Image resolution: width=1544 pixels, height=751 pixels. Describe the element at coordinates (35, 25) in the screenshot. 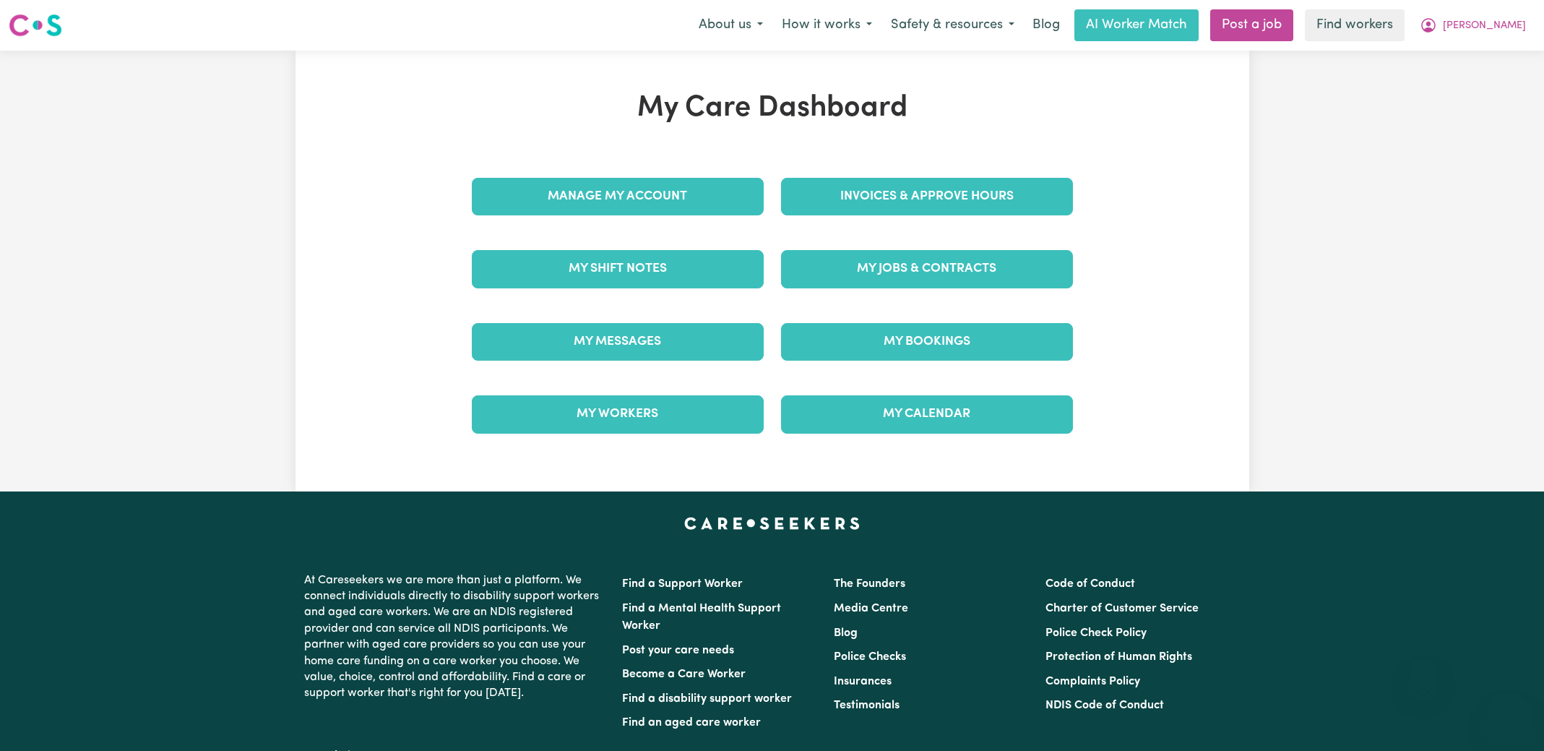

I see `img: Careseekers logo` at that location.